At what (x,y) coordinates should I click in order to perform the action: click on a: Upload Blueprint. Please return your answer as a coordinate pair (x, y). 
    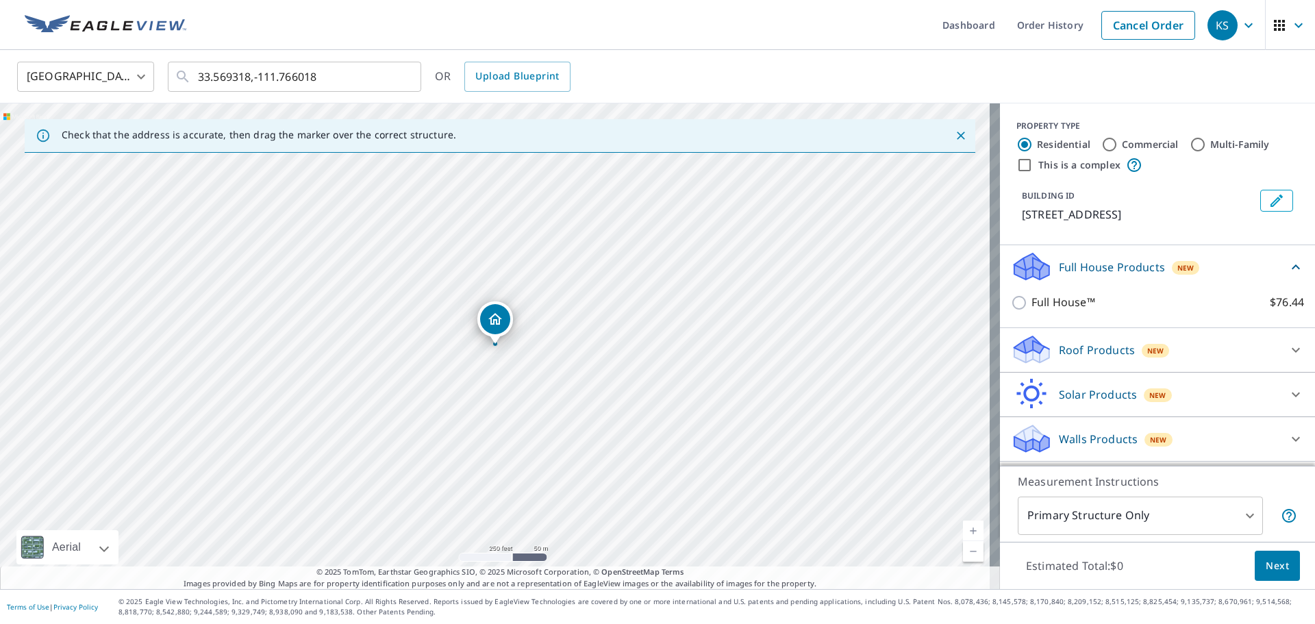
    Looking at the image, I should click on (517, 77).